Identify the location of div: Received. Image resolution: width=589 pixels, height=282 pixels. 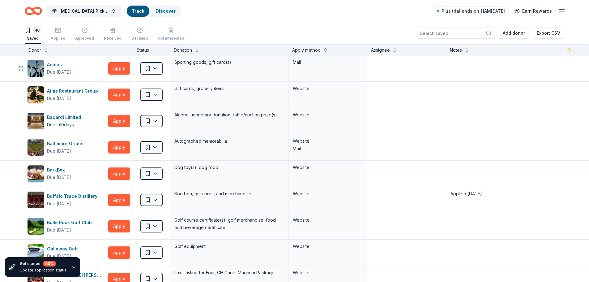
(113, 38).